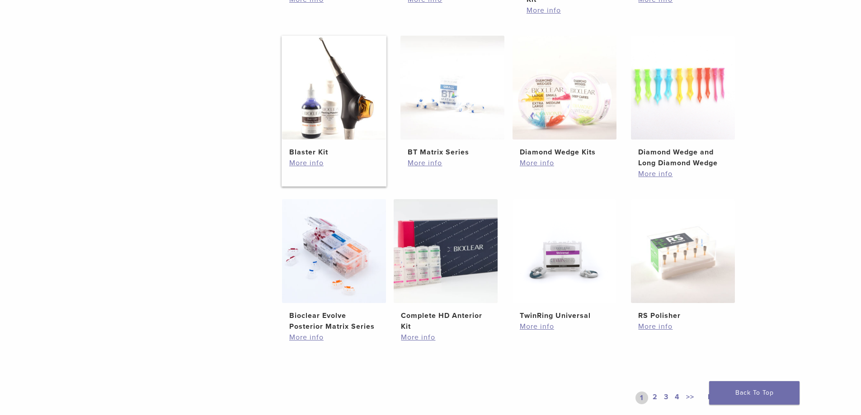  What do you see at coordinates (334, 266) in the screenshot?
I see `a: Bioclear Evolve Posterior Matrix SeriesBioclear Evolve Posterior Matrix Series` at bounding box center [334, 266].